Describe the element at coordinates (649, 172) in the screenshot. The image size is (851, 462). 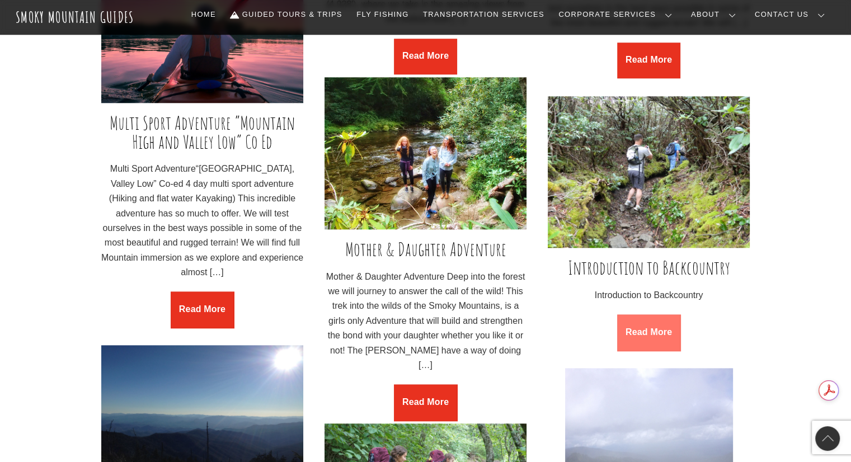
I see `img: DSCN1385-min` at that location.